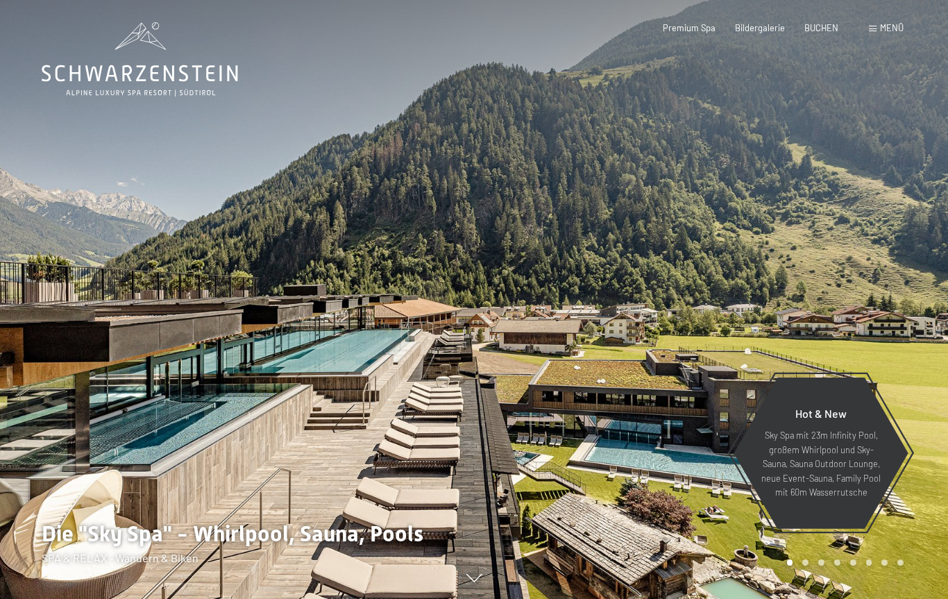 This screenshot has height=599, width=948. I want to click on div: Carousel Page 7, so click(884, 562).